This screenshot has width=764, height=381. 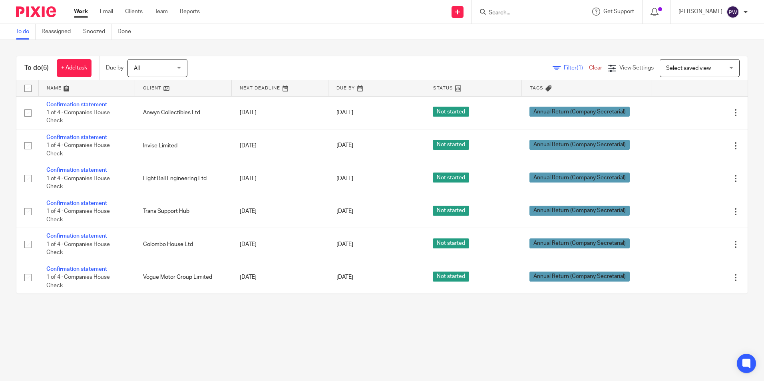 I want to click on a: Done, so click(x=127, y=32).